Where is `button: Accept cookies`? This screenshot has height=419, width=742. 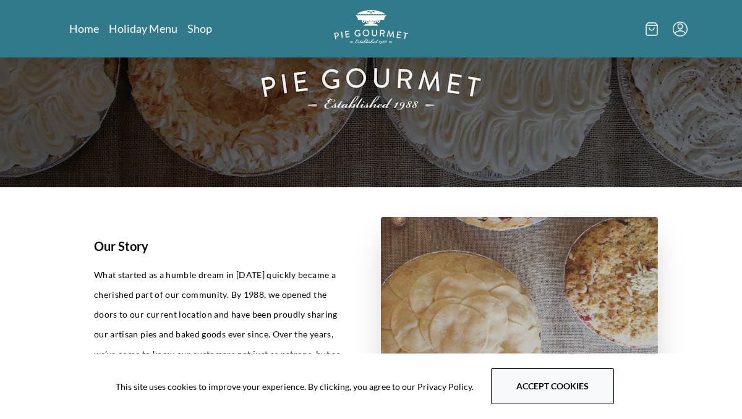
button: Accept cookies is located at coordinates (552, 387).